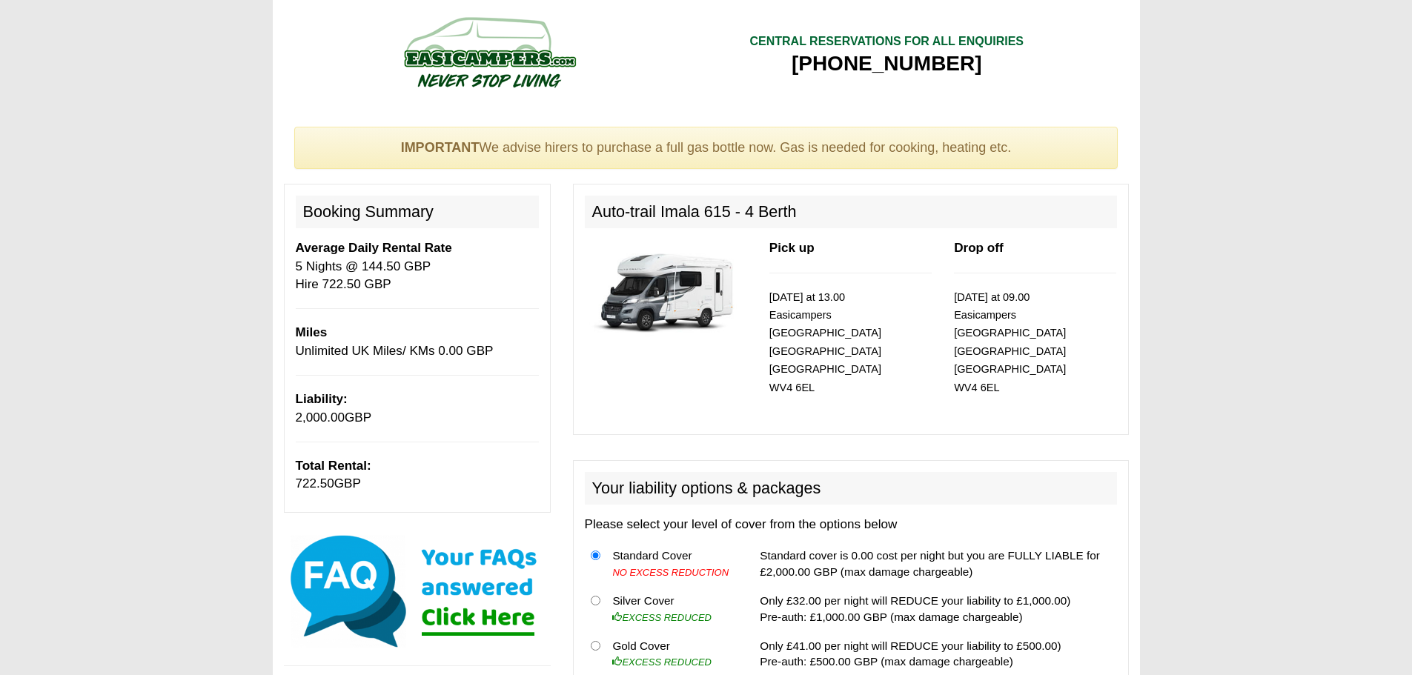  Describe the element at coordinates (935, 609) in the screenshot. I see `td: Only £32.00 per night will REDUCE your liability to £1,000.00) Pre-auth: £1,000.00 GBP (max damag...` at that location.